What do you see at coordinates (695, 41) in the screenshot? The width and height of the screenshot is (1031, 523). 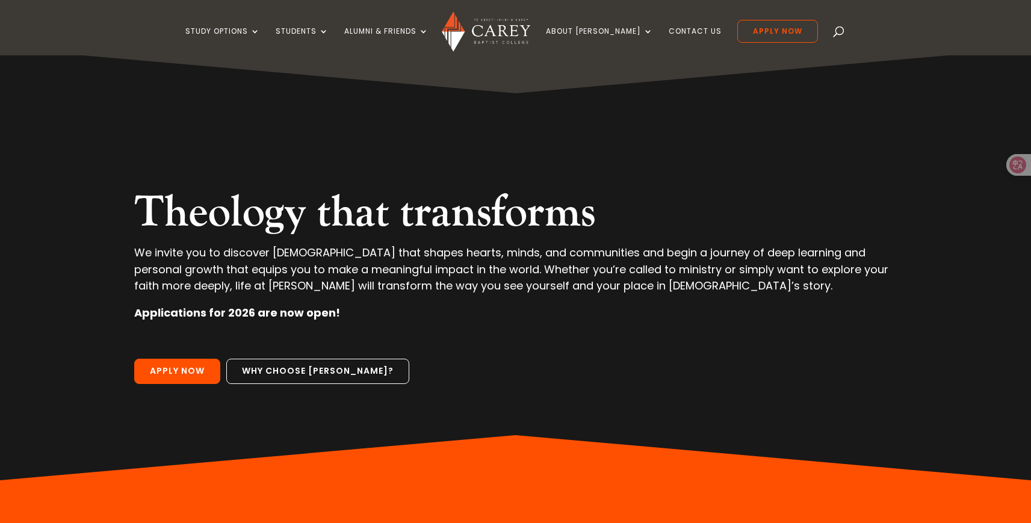 I see `a: Contact Us` at bounding box center [695, 41].